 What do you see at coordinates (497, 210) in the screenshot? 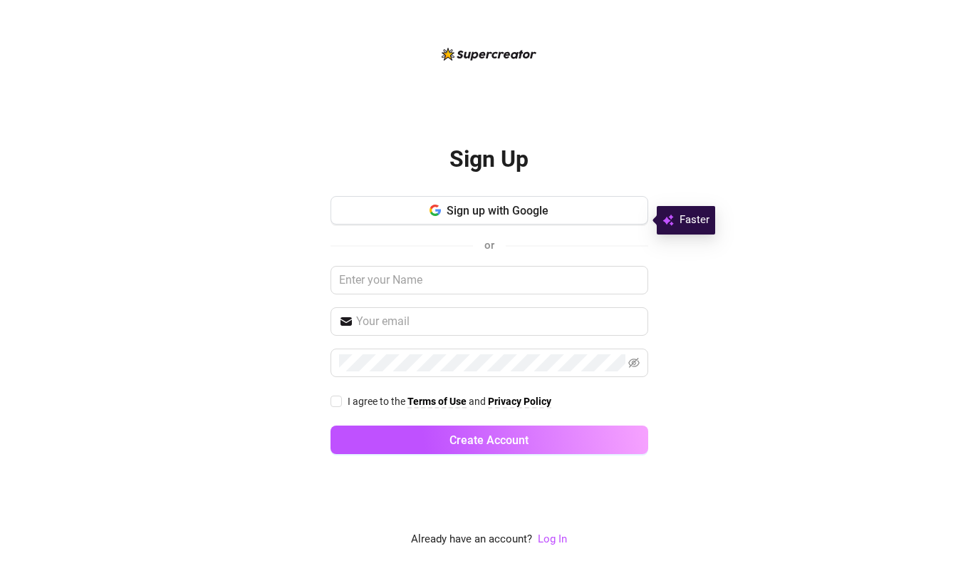
I see `span: Sign up with Google` at bounding box center [497, 210].